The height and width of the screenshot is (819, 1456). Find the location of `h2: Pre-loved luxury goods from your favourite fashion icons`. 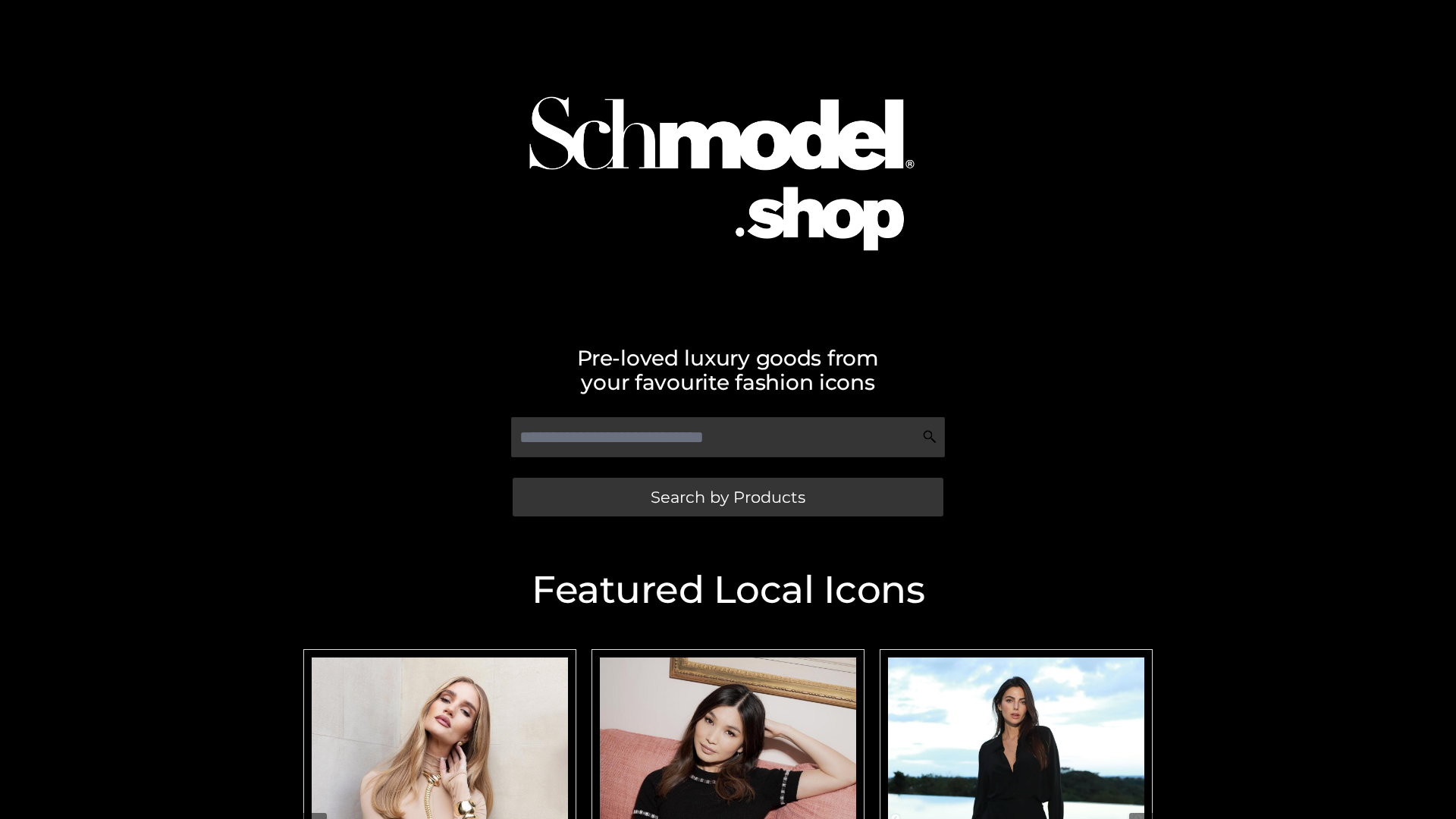

h2: Pre-loved luxury goods from your favourite fashion icons is located at coordinates (728, 370).